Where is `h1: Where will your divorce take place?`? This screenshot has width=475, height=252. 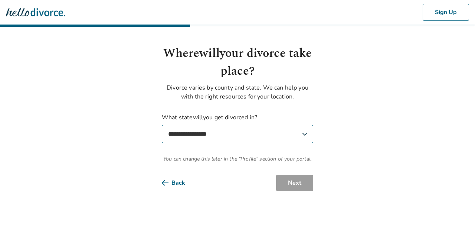
h1: Where will your divorce take place? is located at coordinates (238, 62).